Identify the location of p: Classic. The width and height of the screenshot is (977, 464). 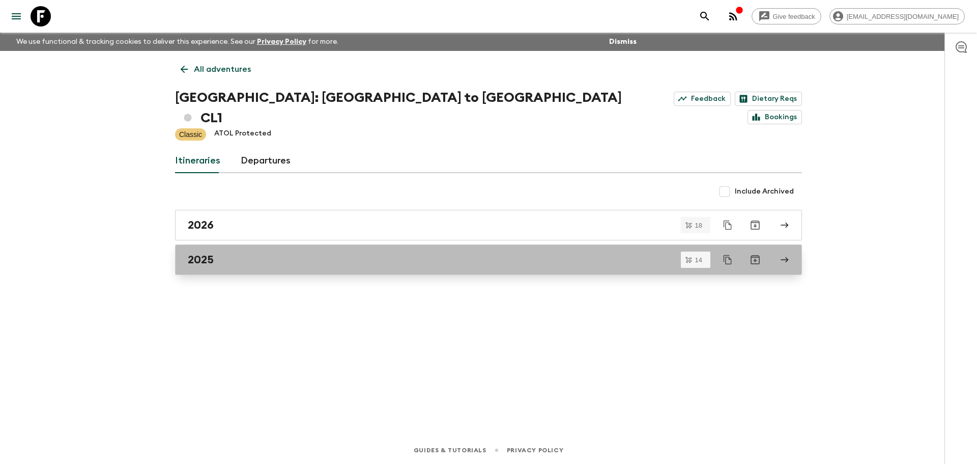
(190, 134).